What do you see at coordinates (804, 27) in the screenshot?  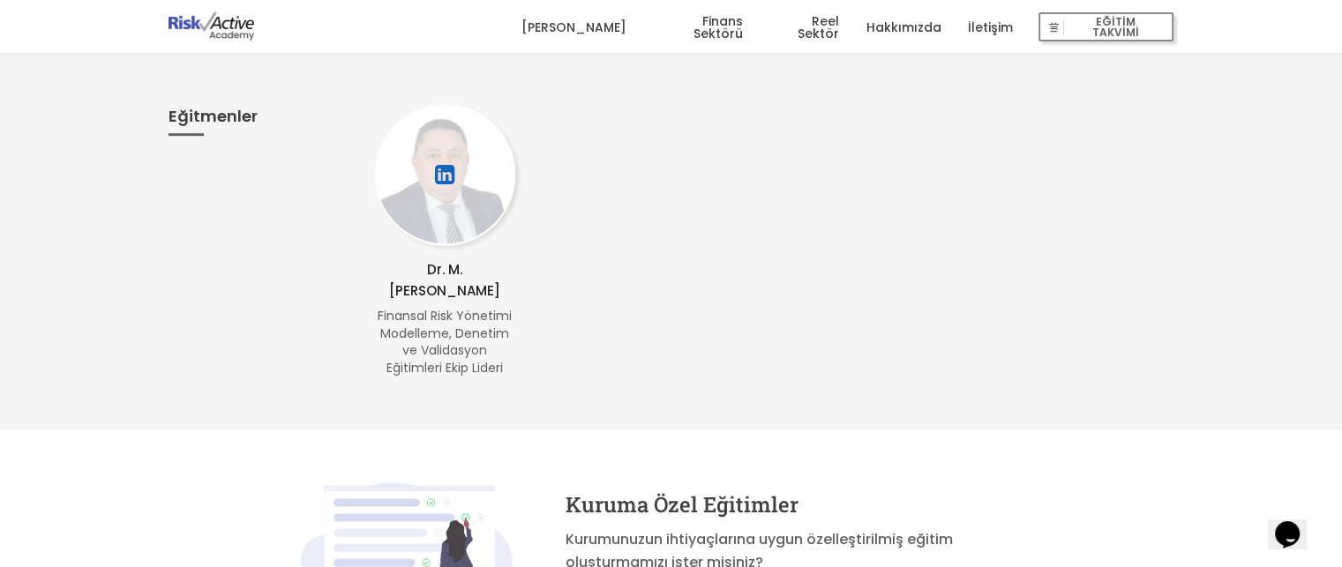 I see `a: Reel Sektör` at bounding box center [804, 27].